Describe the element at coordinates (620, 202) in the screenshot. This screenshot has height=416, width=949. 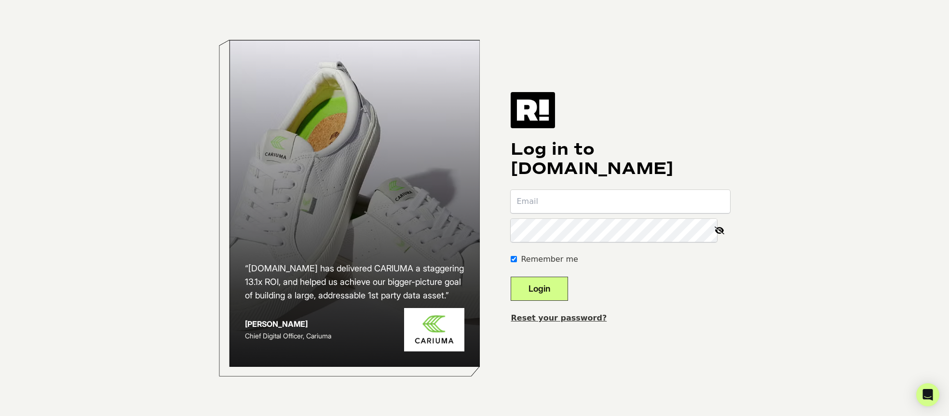
I see `input: Email` at that location.